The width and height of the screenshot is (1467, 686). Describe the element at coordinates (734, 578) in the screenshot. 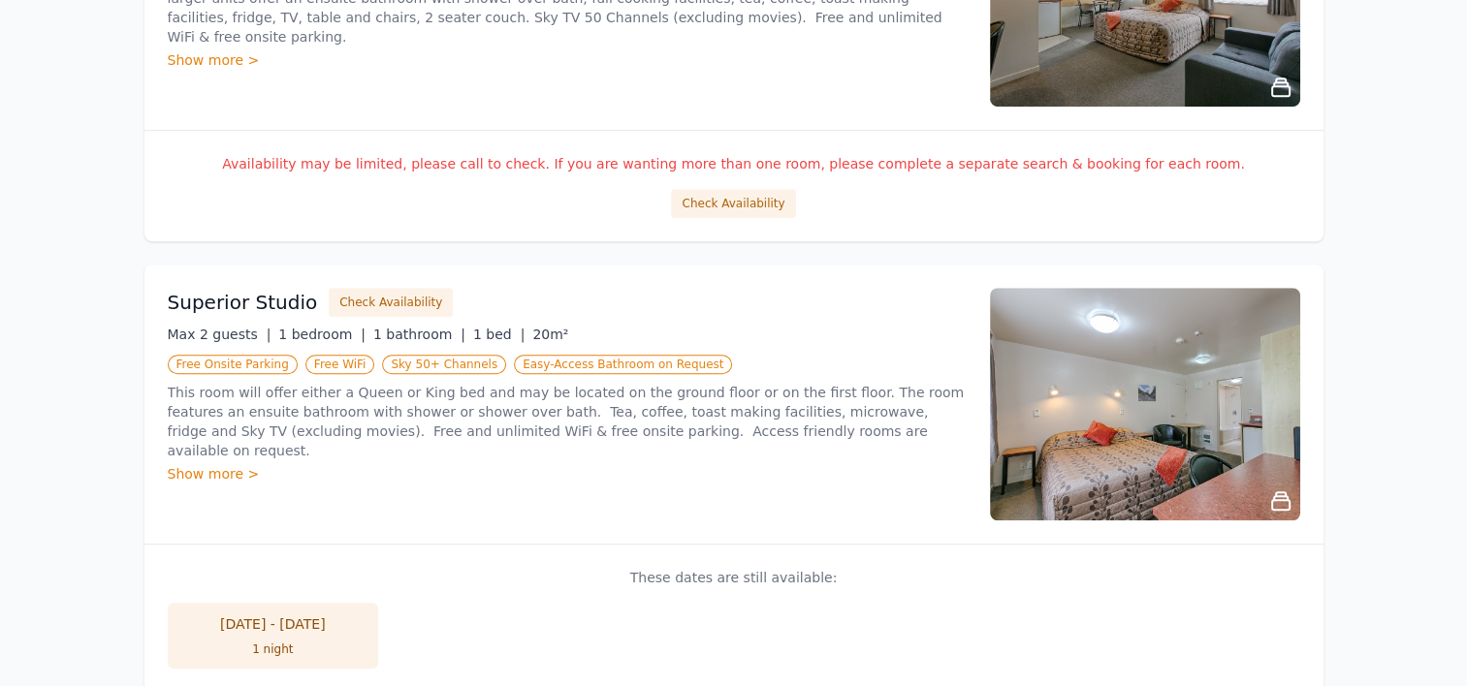

I see `p: These dates are still available:` at that location.